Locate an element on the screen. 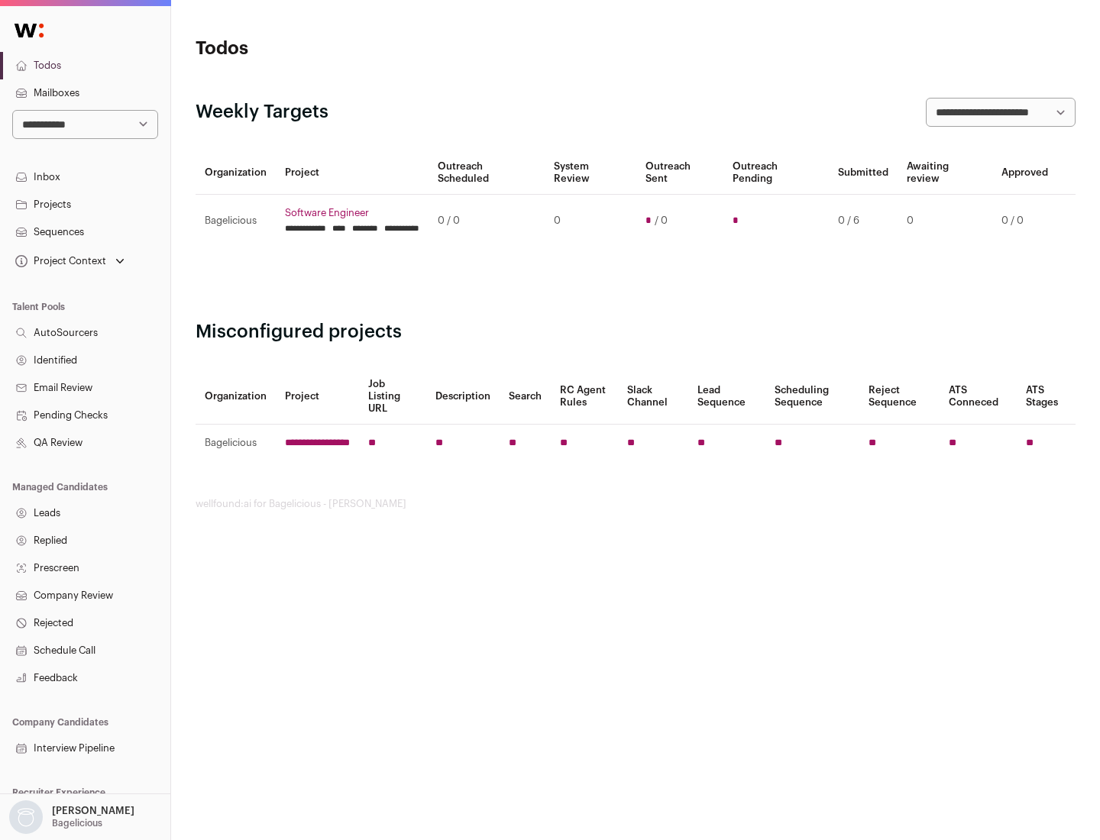 This screenshot has height=840, width=1100. h2: Weekly Targets is located at coordinates (262, 112).